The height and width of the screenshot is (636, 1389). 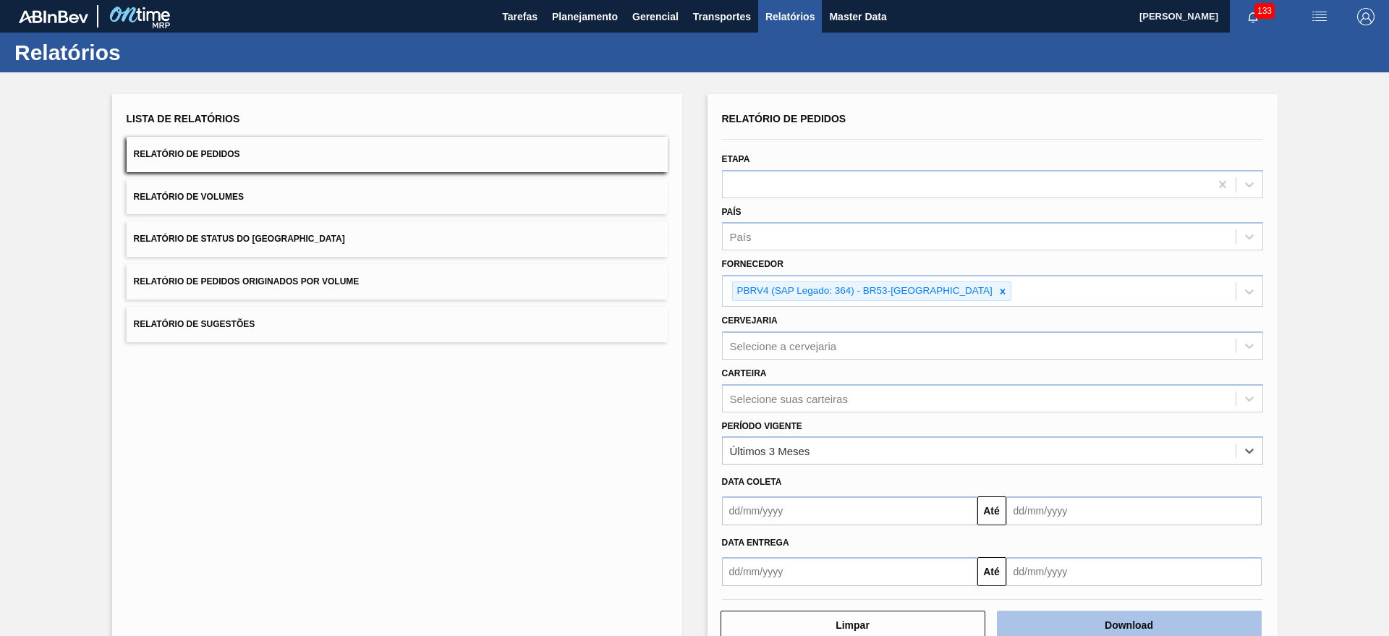 What do you see at coordinates (142, 52) in the screenshot?
I see `h1: Relatórios` at bounding box center [142, 52].